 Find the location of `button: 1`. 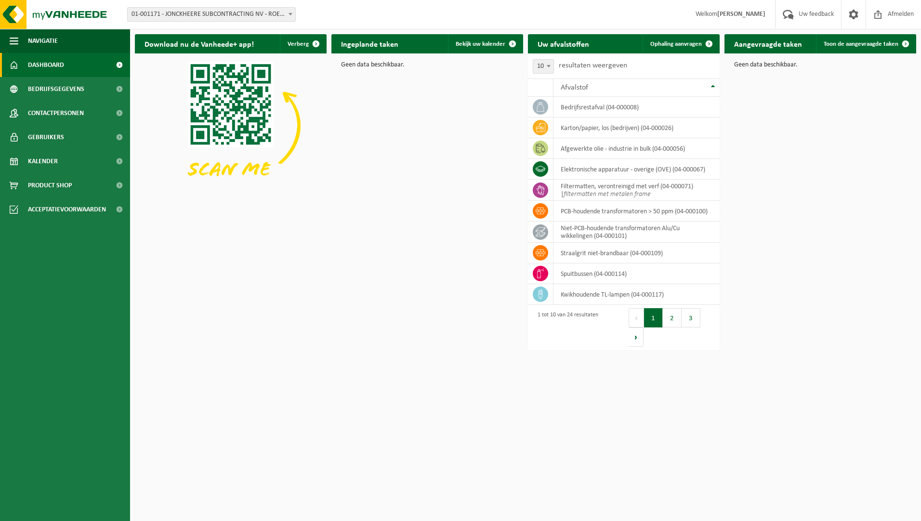

button: 1 is located at coordinates (653, 318).